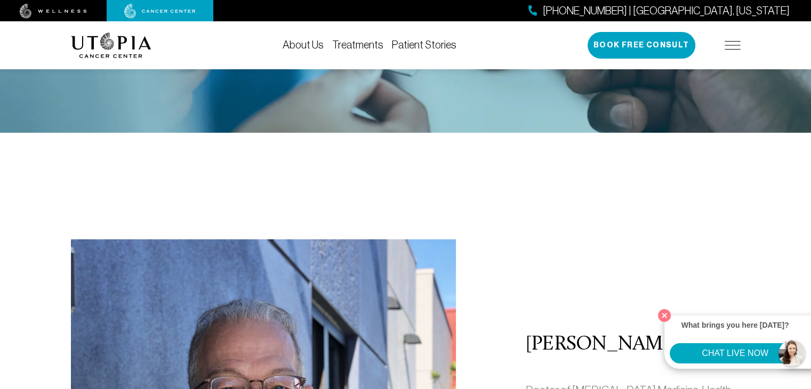 This screenshot has height=389, width=811. Describe the element at coordinates (733, 45) in the screenshot. I see `img: icon-hamburger` at that location.